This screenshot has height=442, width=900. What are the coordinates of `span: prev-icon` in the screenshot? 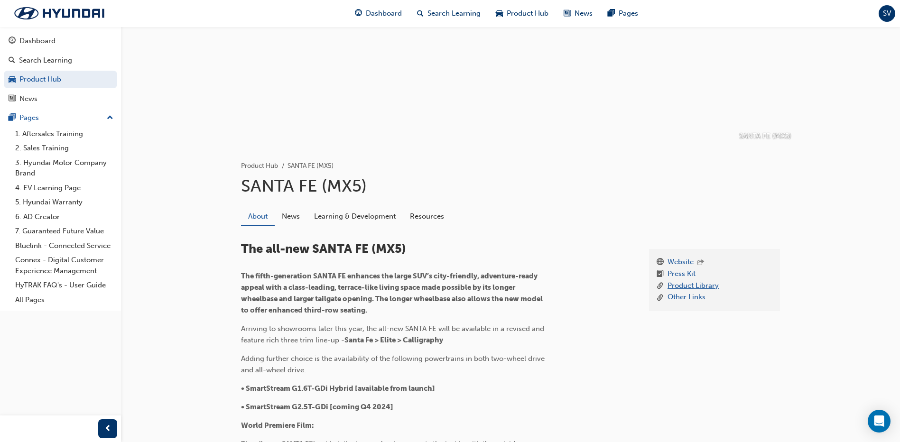 It's located at (108, 429).